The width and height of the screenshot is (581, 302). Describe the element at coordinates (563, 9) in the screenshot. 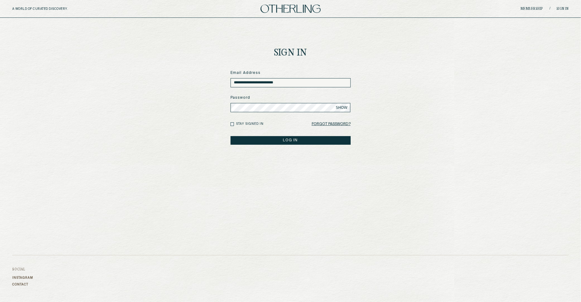

I see `a: Sign in` at that location.